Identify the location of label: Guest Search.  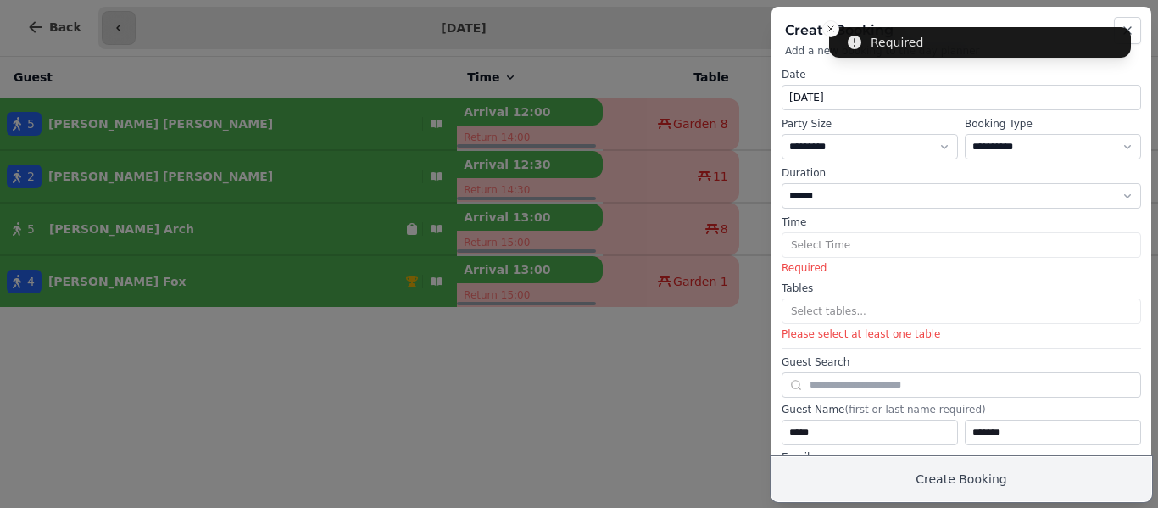
(961, 362).